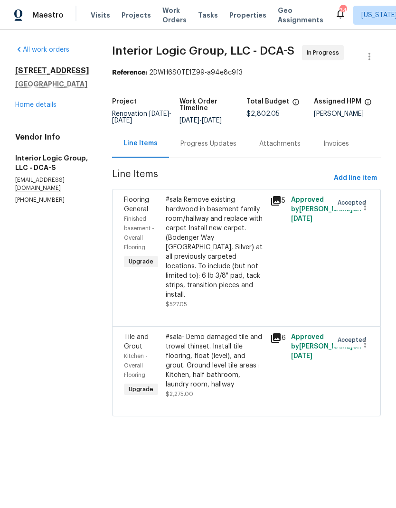 The image size is (396, 508). Describe the element at coordinates (336, 144) in the screenshot. I see `div: Invoices` at that location.